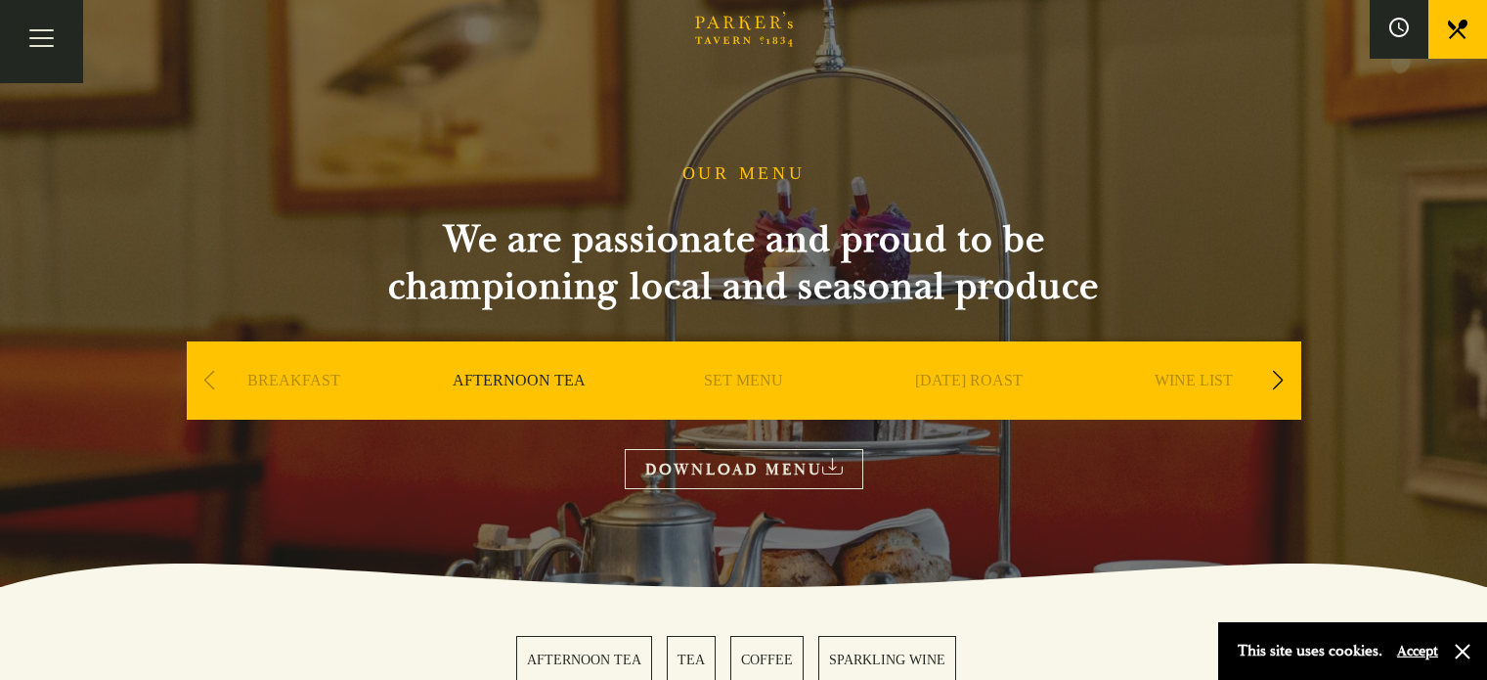 The height and width of the screenshot is (680, 1487). Describe the element at coordinates (1194, 410) in the screenshot. I see `div: 5 / 9` at that location.